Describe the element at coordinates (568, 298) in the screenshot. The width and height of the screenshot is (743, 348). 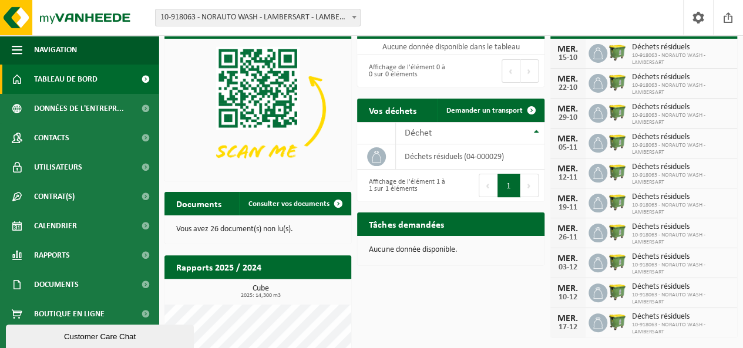
I see `div: 10-12` at that location.